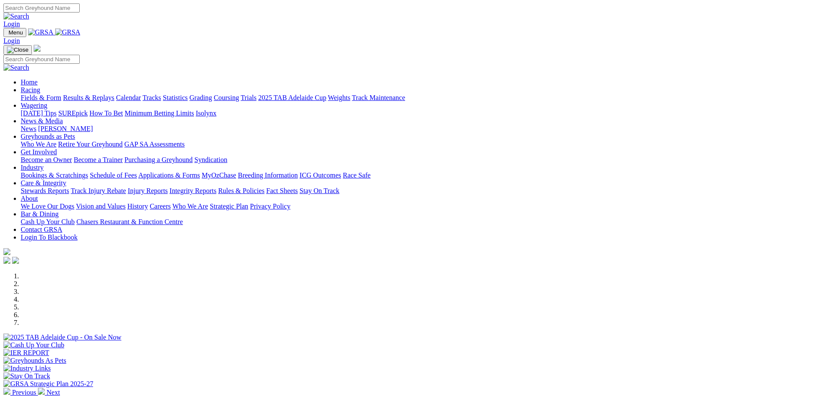  Describe the element at coordinates (98, 159) in the screenshot. I see `a: Become a Trainer` at that location.